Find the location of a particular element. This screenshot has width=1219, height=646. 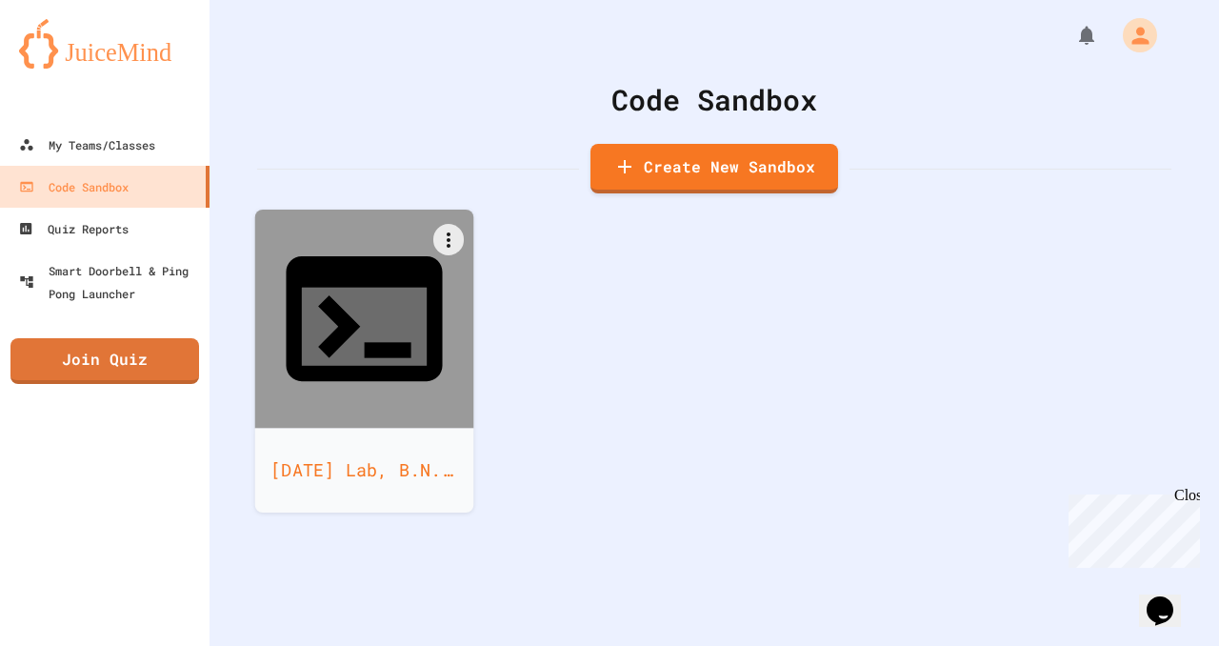

div: My Account is located at coordinates (1132, 35).